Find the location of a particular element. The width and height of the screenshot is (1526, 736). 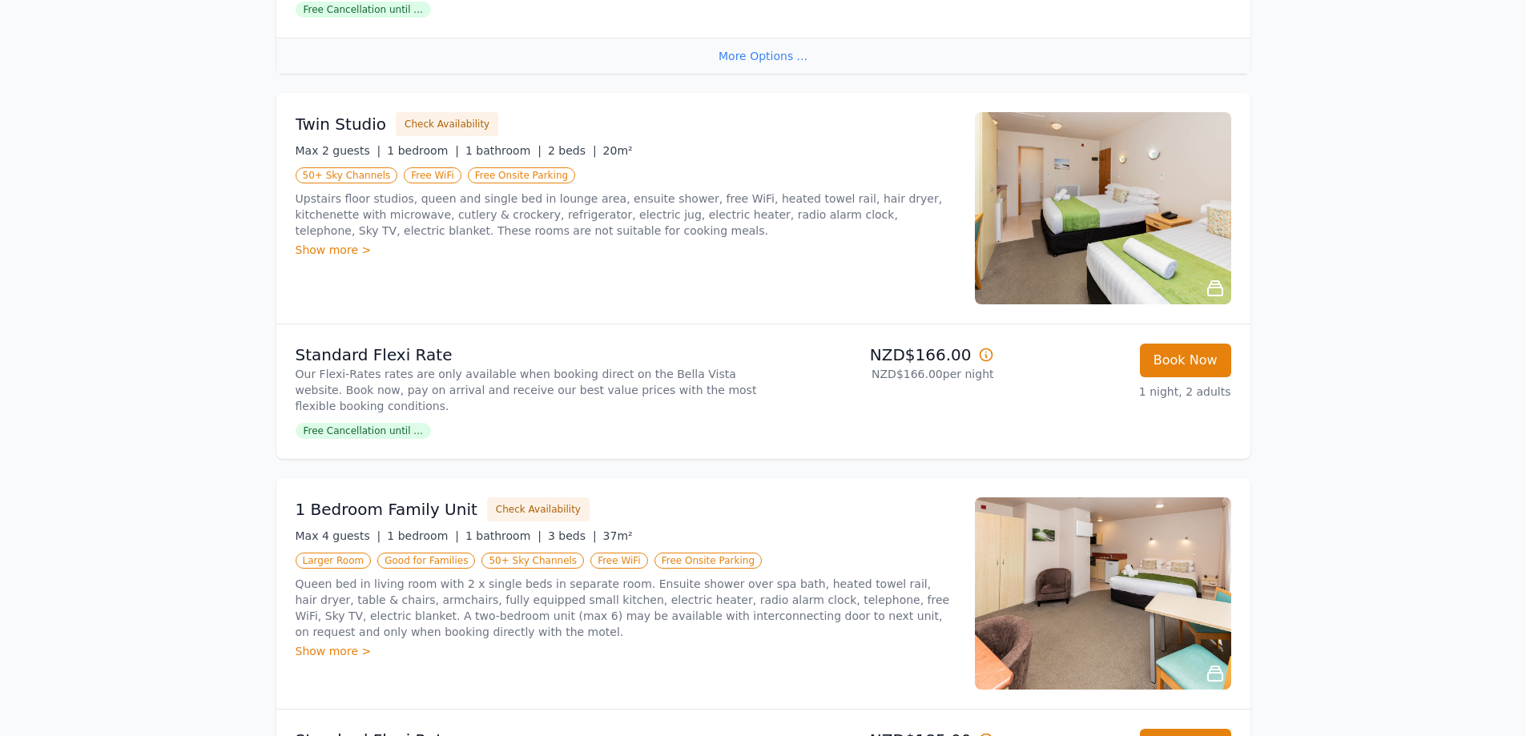

span: Larger Room is located at coordinates (333, 561).